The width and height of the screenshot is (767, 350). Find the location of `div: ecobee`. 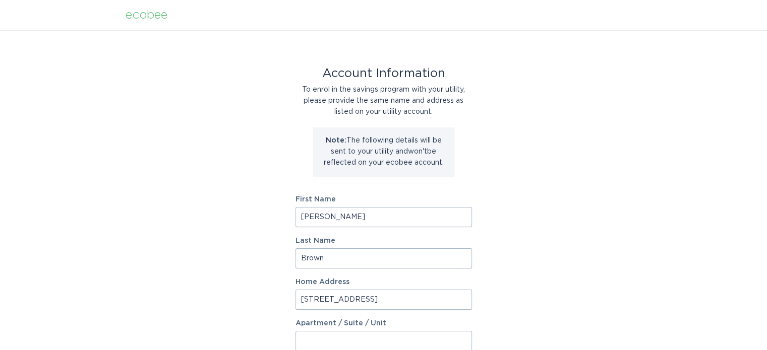

div: ecobee is located at coordinates (146, 15).